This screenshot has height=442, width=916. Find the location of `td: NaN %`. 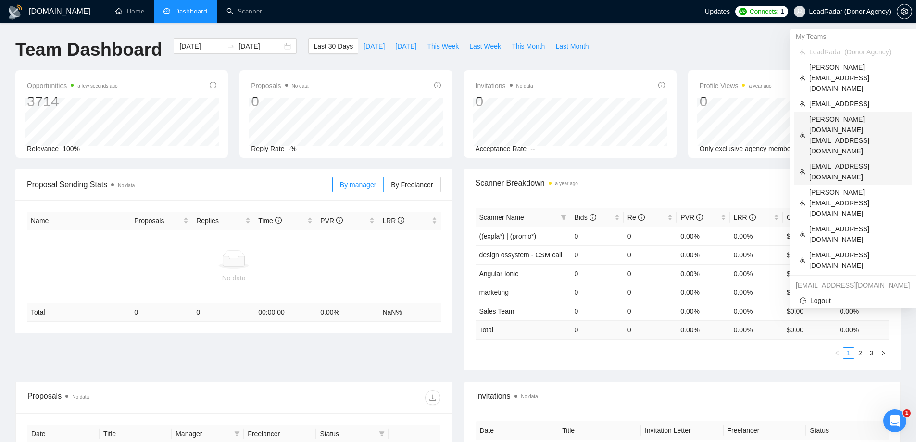

td: NaN % is located at coordinates (409, 312).